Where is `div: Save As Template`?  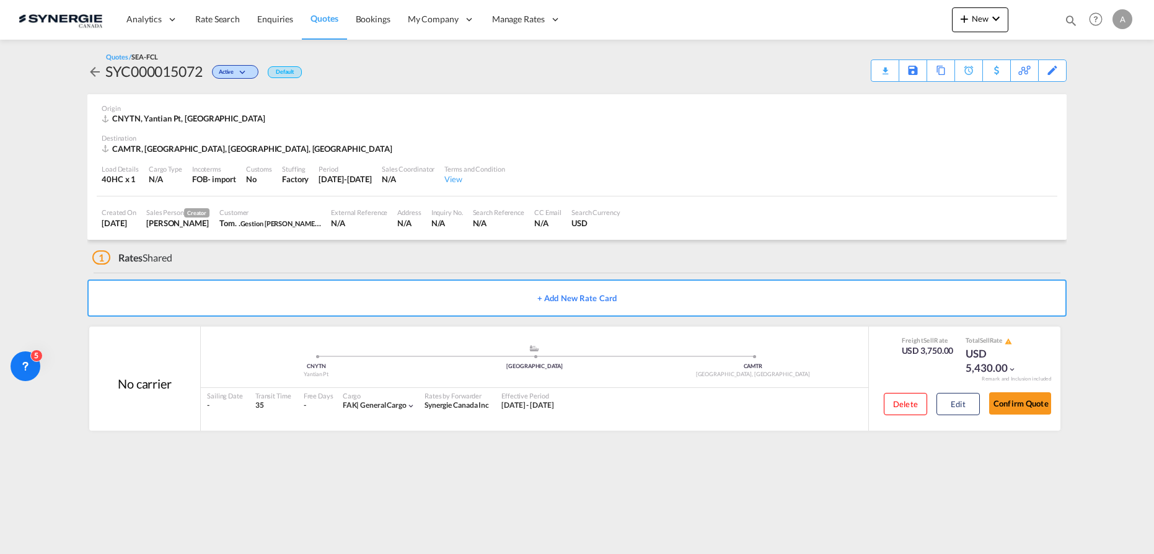 div: Save As Template is located at coordinates (913, 71).